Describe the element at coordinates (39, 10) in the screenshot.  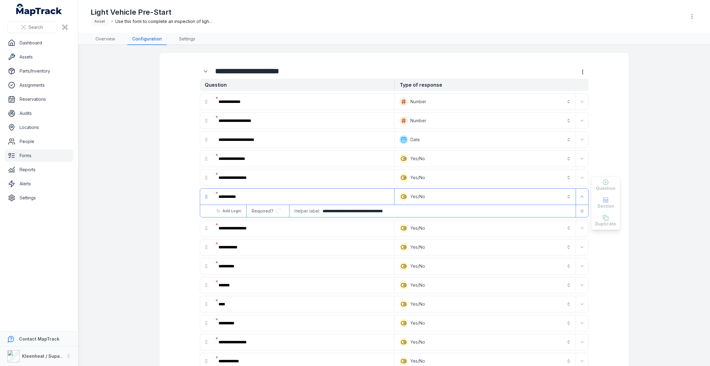
I see `a: MapTrack` at that location.